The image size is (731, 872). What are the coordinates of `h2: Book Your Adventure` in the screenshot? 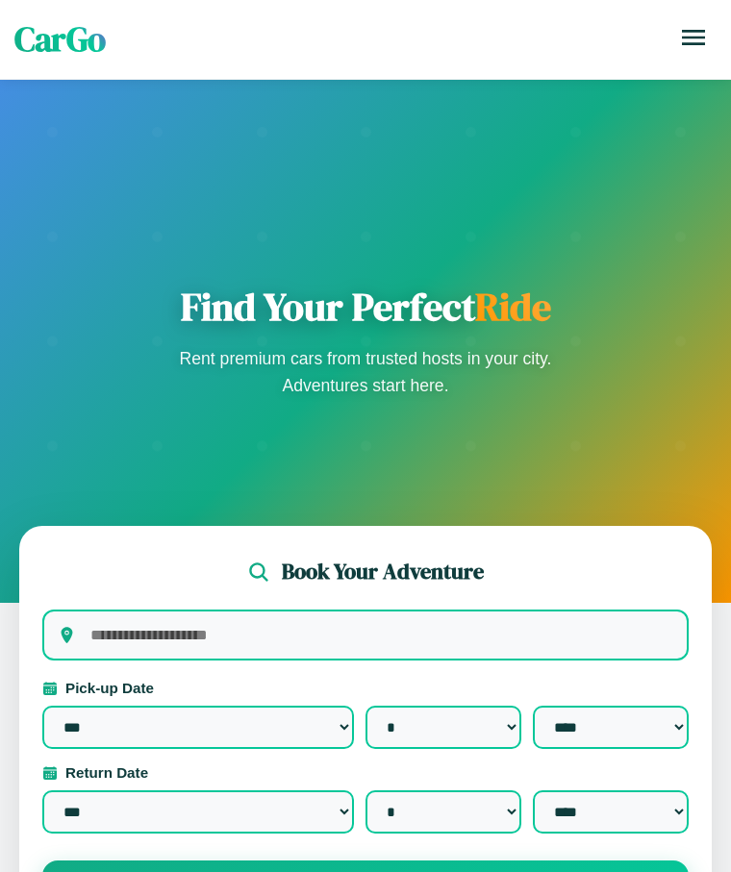 It's located at (383, 571).